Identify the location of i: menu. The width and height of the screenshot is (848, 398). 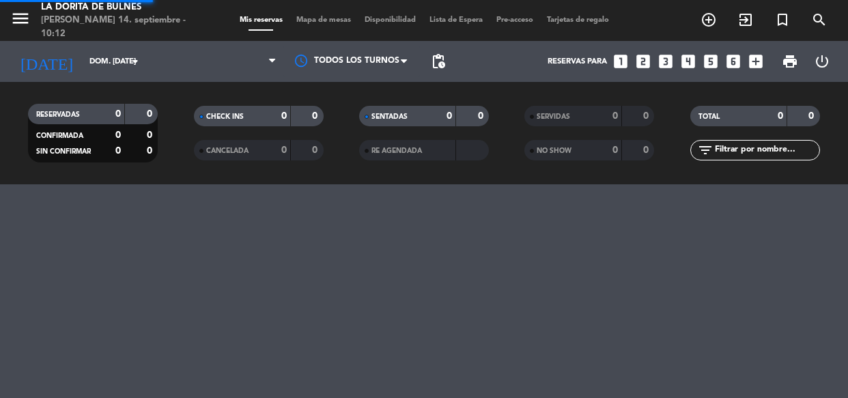
(20, 18).